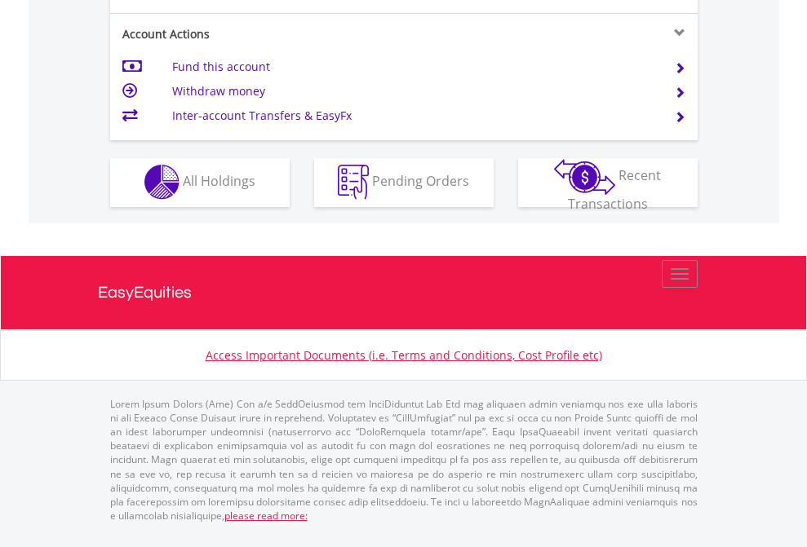 The height and width of the screenshot is (547, 807). What do you see at coordinates (219, 181) in the screenshot?
I see `span: All Holdings` at bounding box center [219, 181].